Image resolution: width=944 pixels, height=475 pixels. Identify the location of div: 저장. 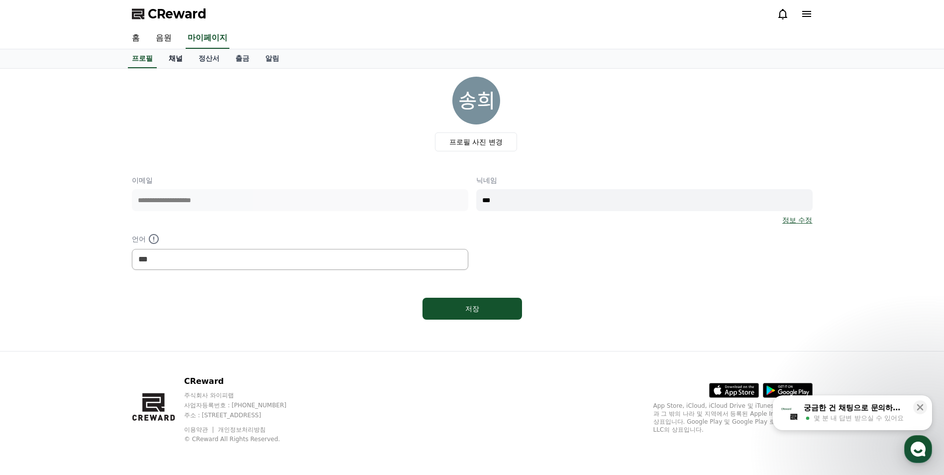
(472, 308).